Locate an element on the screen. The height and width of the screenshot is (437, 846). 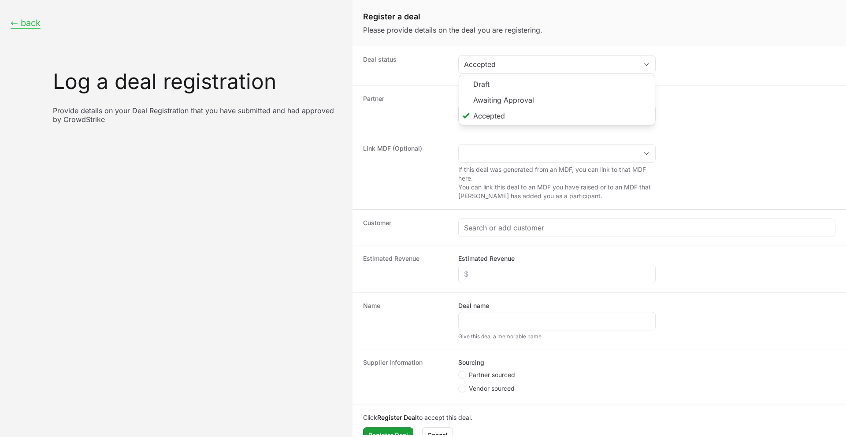
dt: Deal status is located at coordinates (406, 66).